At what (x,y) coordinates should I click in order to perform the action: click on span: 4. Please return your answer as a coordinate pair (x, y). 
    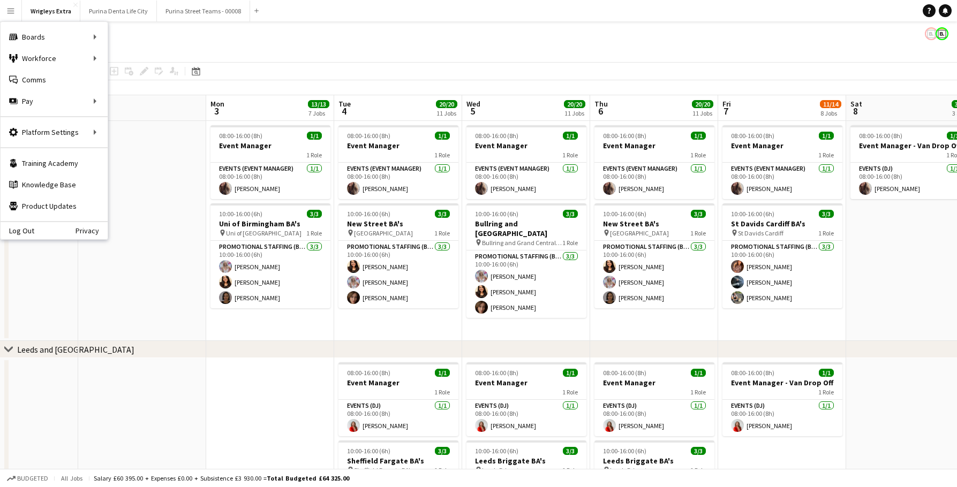
    Looking at the image, I should click on (344, 111).